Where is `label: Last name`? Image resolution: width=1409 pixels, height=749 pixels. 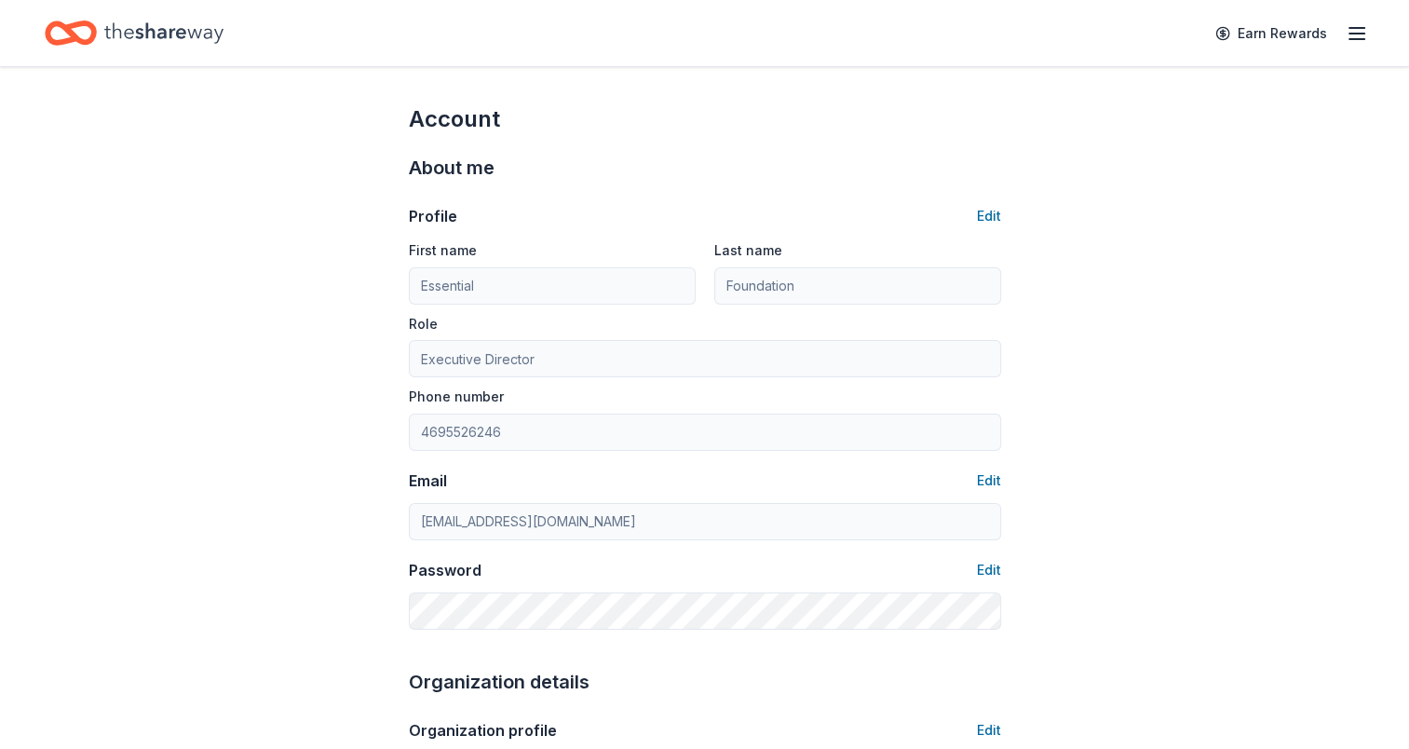
label: Last name is located at coordinates (748, 250).